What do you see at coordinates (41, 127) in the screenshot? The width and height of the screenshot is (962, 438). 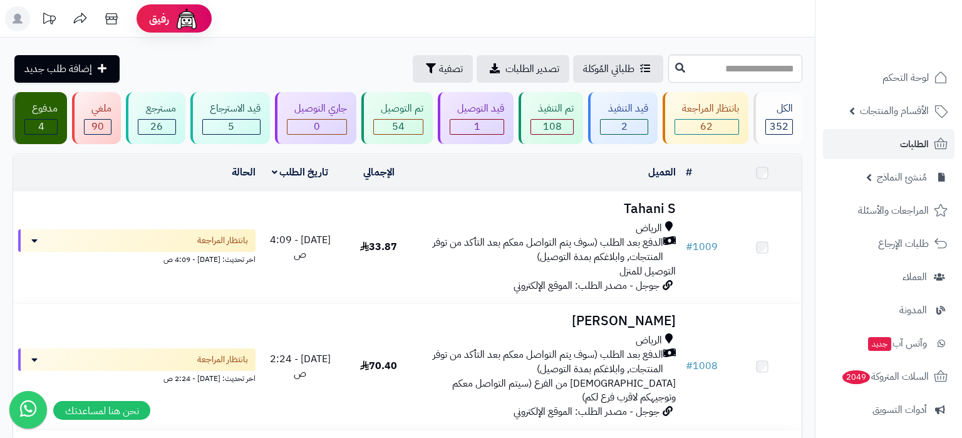 I see `div: 4` at bounding box center [41, 127].